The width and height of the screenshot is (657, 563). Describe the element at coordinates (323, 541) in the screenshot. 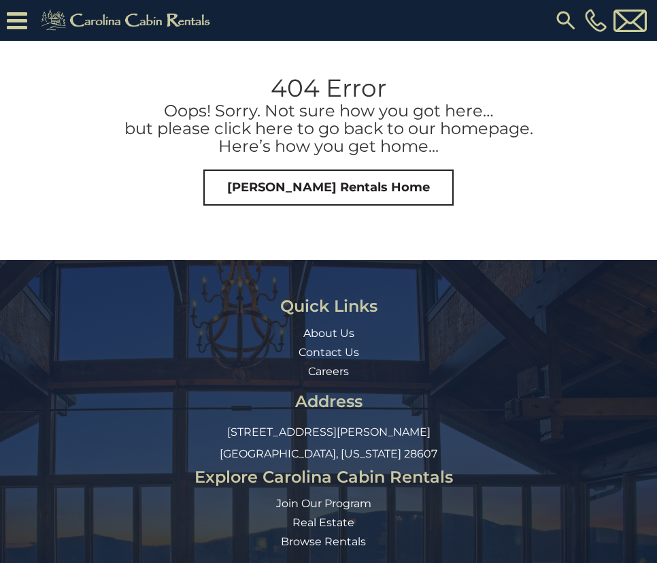

I see `a: Browse Rentals` at that location.